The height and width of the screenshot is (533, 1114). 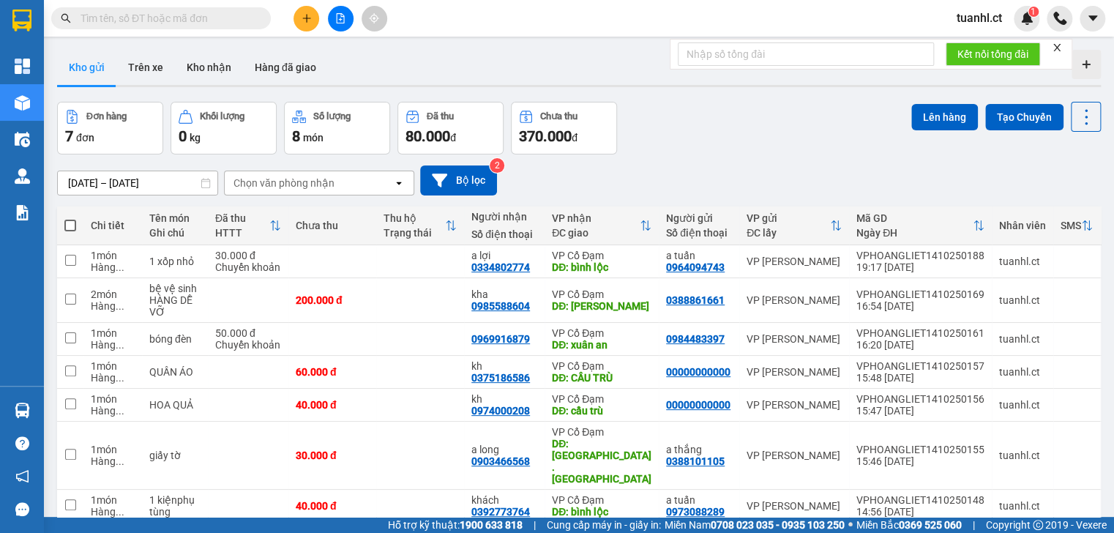 What do you see at coordinates (307, 18) in the screenshot?
I see `span: plus` at bounding box center [307, 18].